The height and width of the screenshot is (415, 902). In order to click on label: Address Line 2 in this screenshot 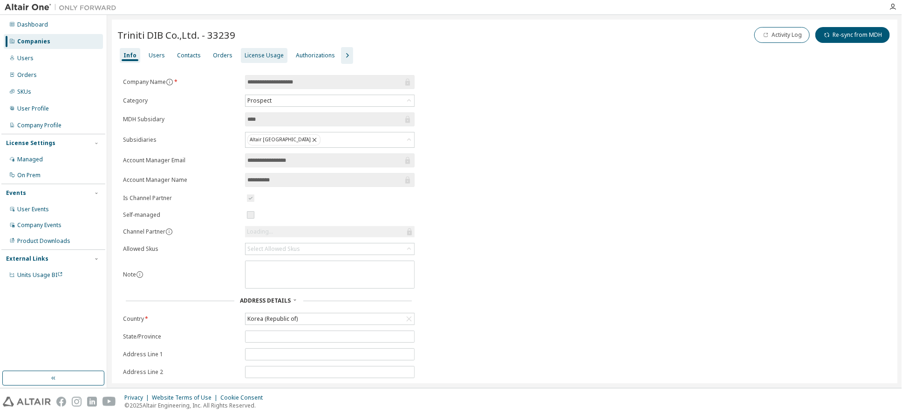, I will do `click(181, 372)`.